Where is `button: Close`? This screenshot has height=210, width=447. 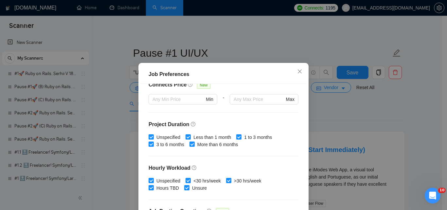
button: Close is located at coordinates (300, 72).